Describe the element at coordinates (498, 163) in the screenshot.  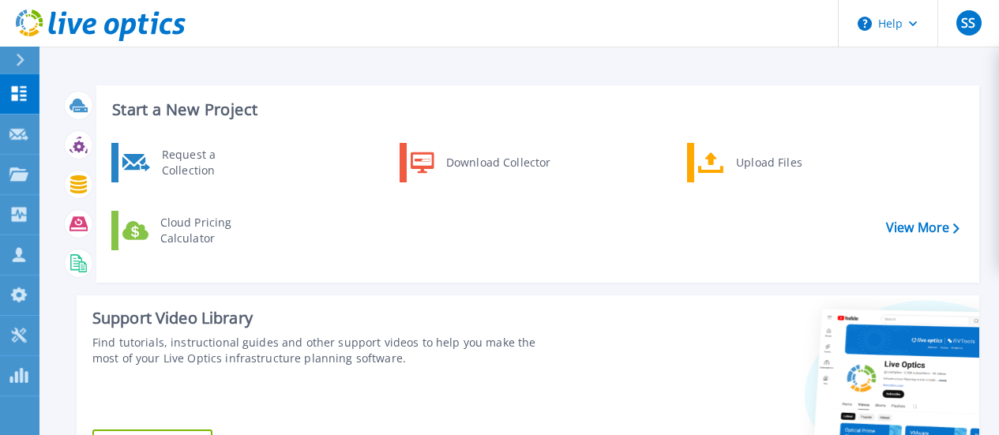
I see `div: Download Collector` at that location.